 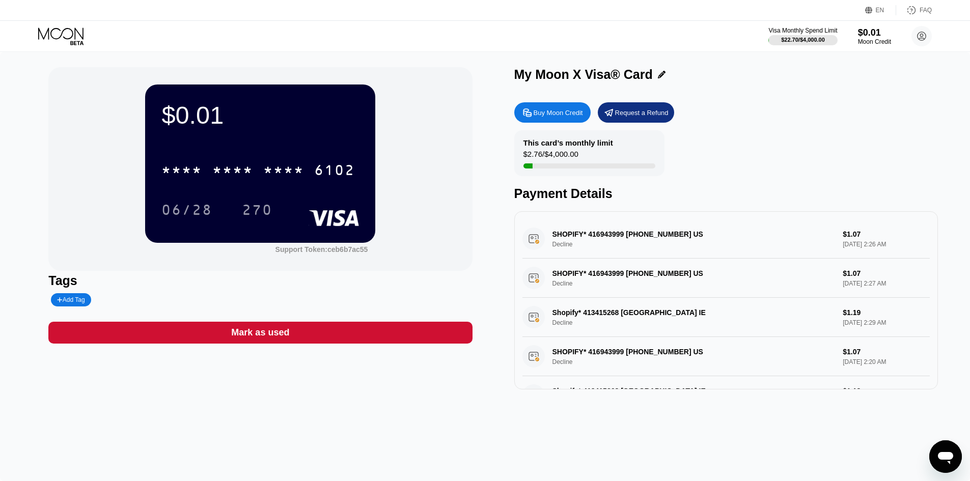 What do you see at coordinates (260, 281) in the screenshot?
I see `div: Tags` at bounding box center [260, 281].